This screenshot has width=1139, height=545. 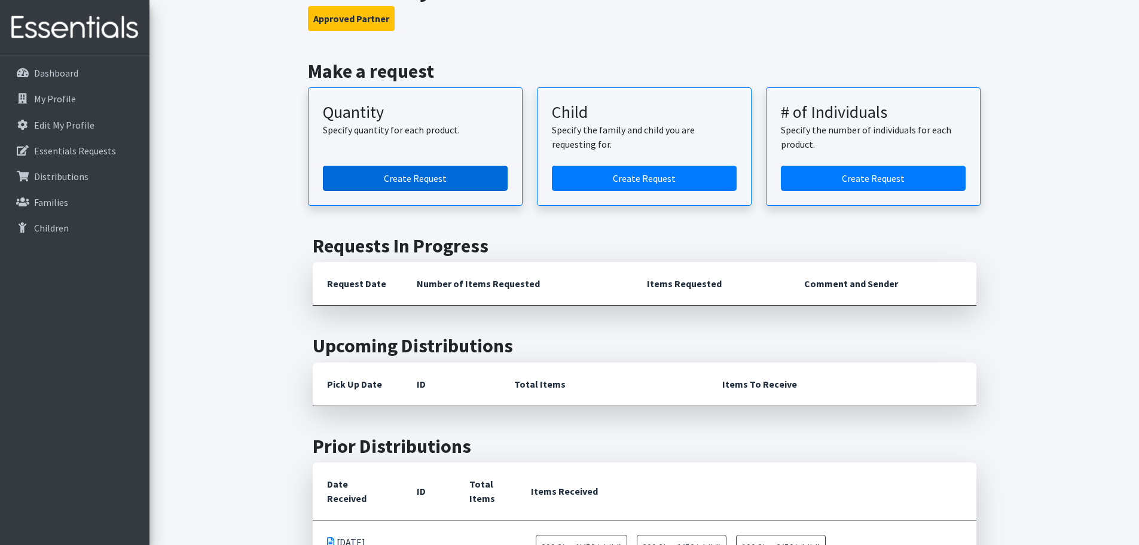 I want to click on a: Edit My Profile, so click(x=75, y=125).